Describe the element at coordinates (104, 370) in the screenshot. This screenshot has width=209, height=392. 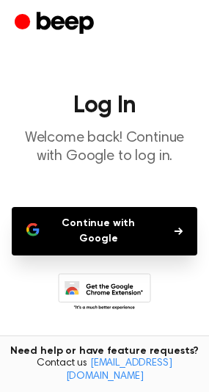
I see `span: Contact us` at that location.